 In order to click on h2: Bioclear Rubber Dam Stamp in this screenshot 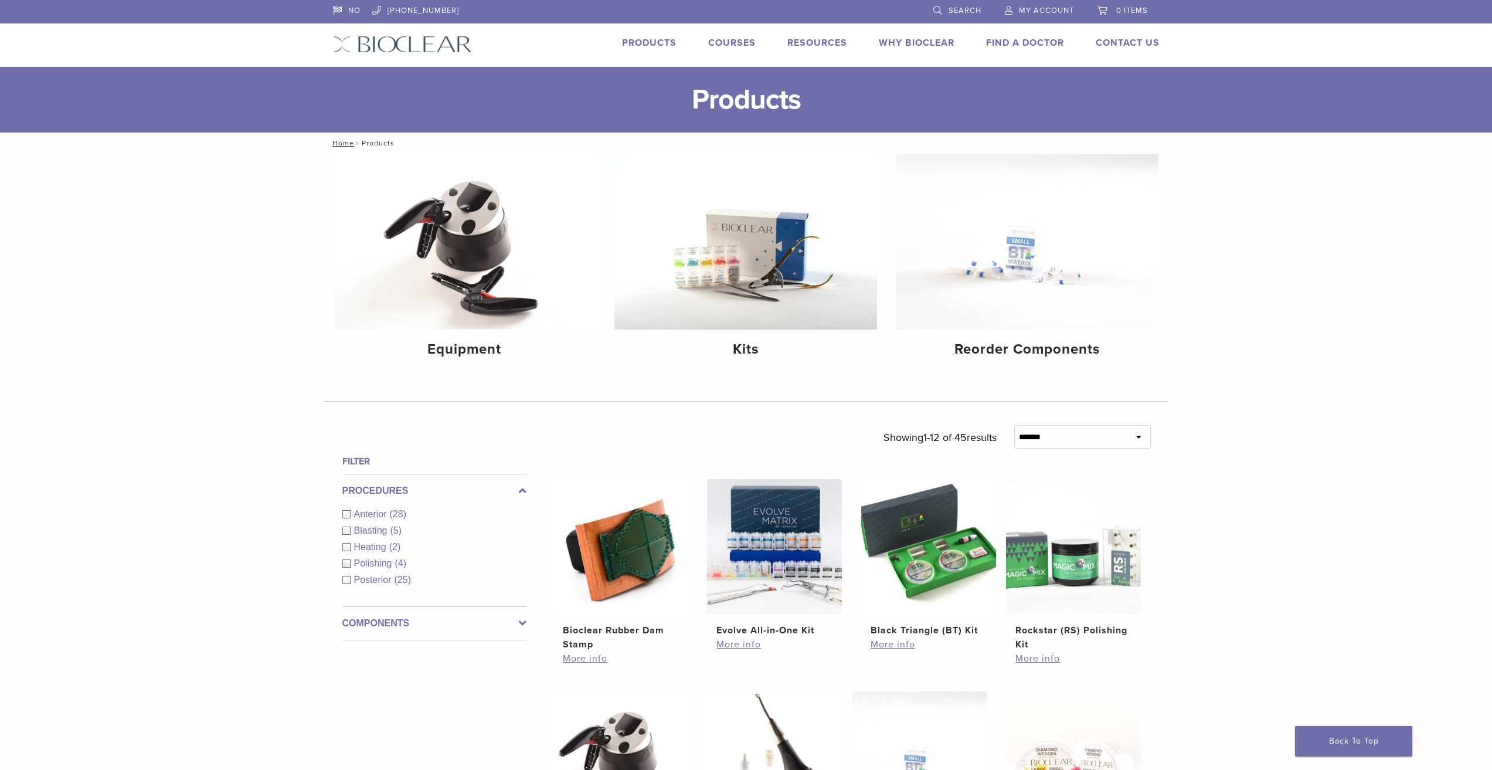, I will do `click(621, 637)`.